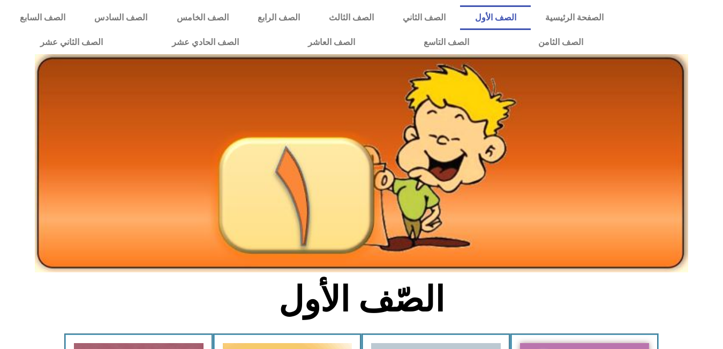 Image resolution: width=723 pixels, height=349 pixels. Describe the element at coordinates (331, 42) in the screenshot. I see `a: الصف العاشر` at that location.